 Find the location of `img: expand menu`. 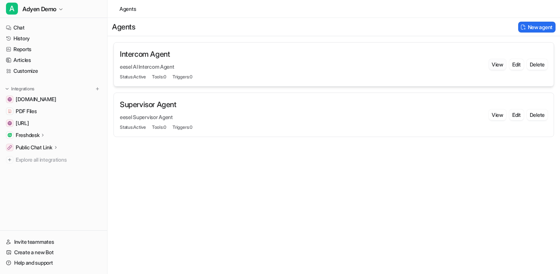

img: expand menu is located at coordinates (7, 89).